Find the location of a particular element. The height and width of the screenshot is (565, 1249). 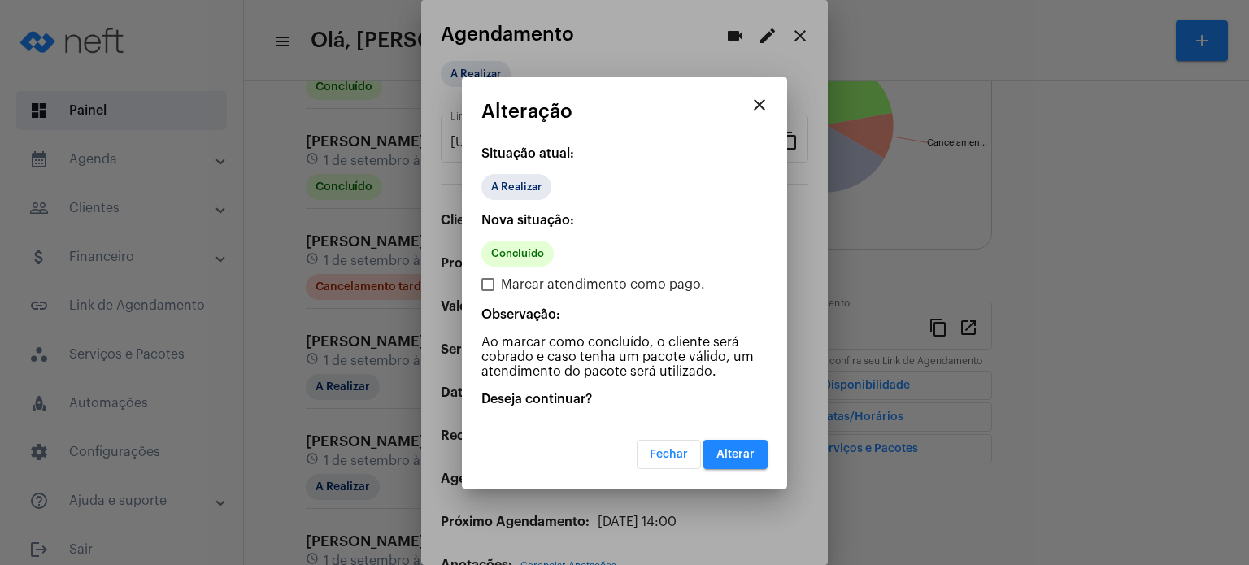

p: Ao marcar como concluído, o cliente será cobrado e caso tenha um pacote válido, um atendimento do... is located at coordinates (624, 357).